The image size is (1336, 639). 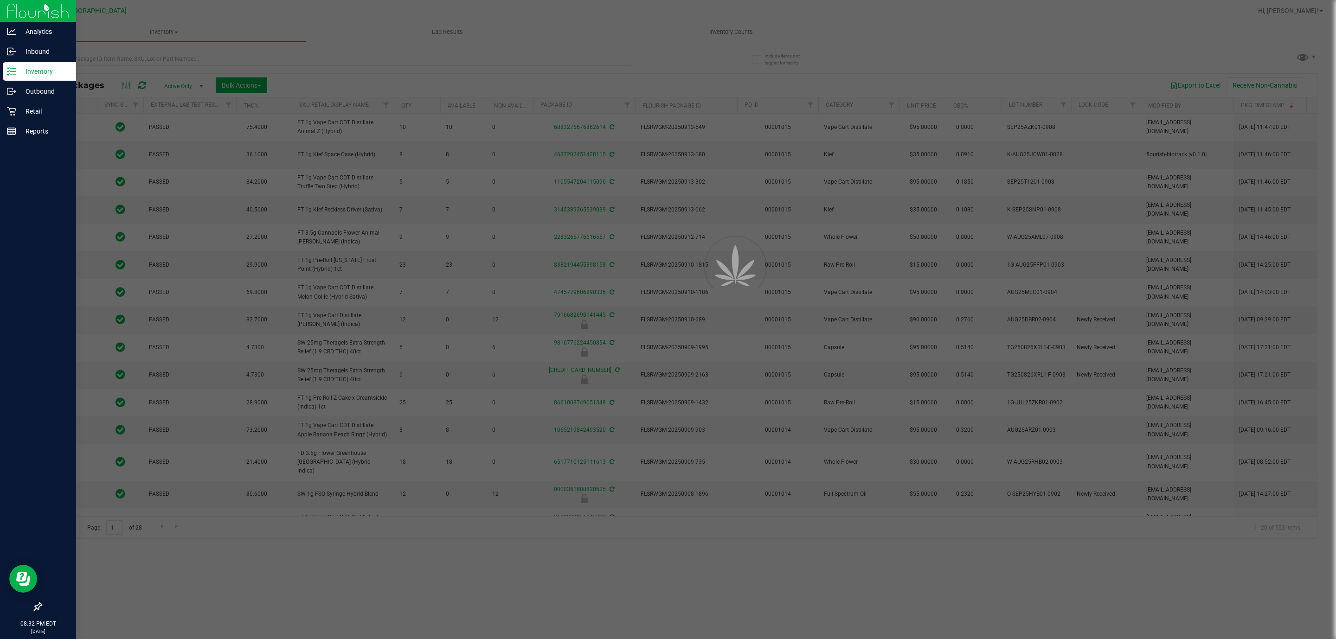 What do you see at coordinates (12, 71) in the screenshot?
I see `inline-svg: Inventory` at bounding box center [12, 71].